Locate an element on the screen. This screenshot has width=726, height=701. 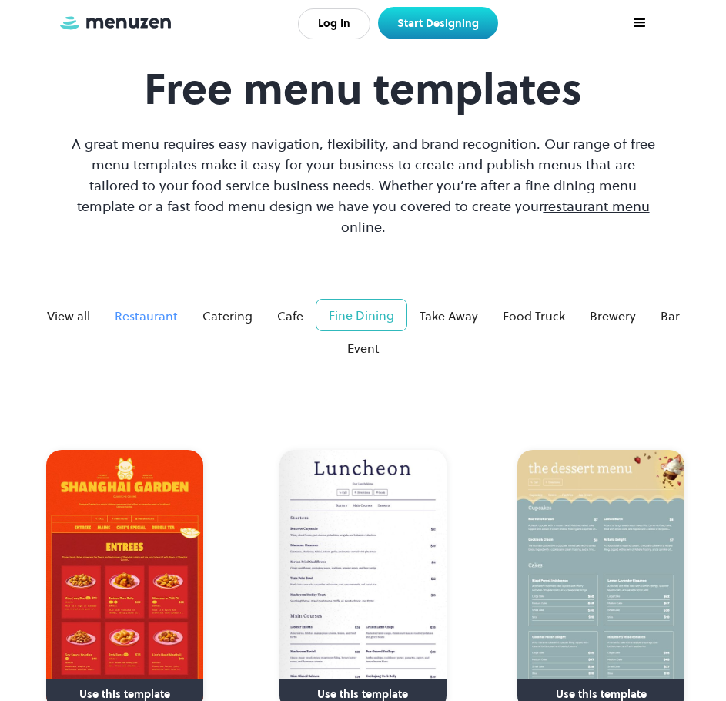
div: Cafe is located at coordinates (290, 316).